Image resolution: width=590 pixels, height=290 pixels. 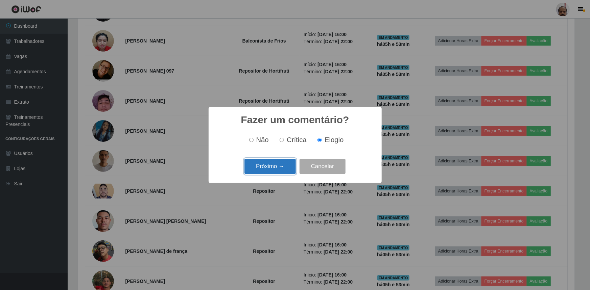 What do you see at coordinates (251, 140) in the screenshot?
I see `input: Não` at bounding box center [251, 140].